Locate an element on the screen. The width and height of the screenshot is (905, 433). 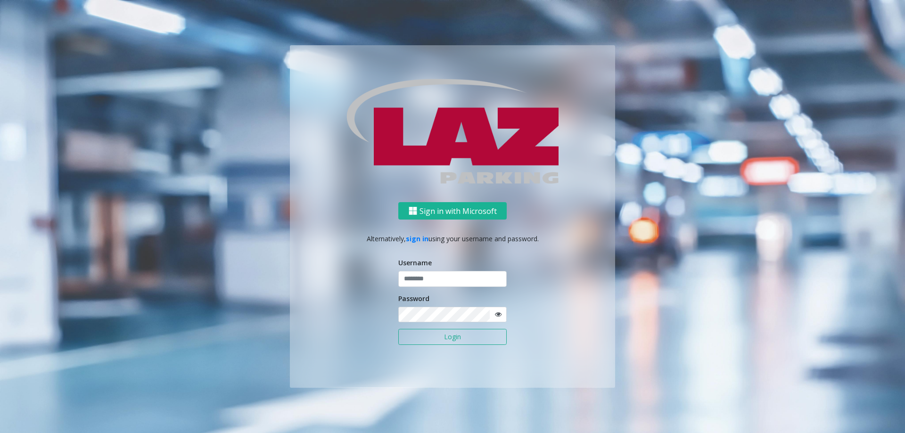
button: Sign in with Microsoft is located at coordinates (453, 211).